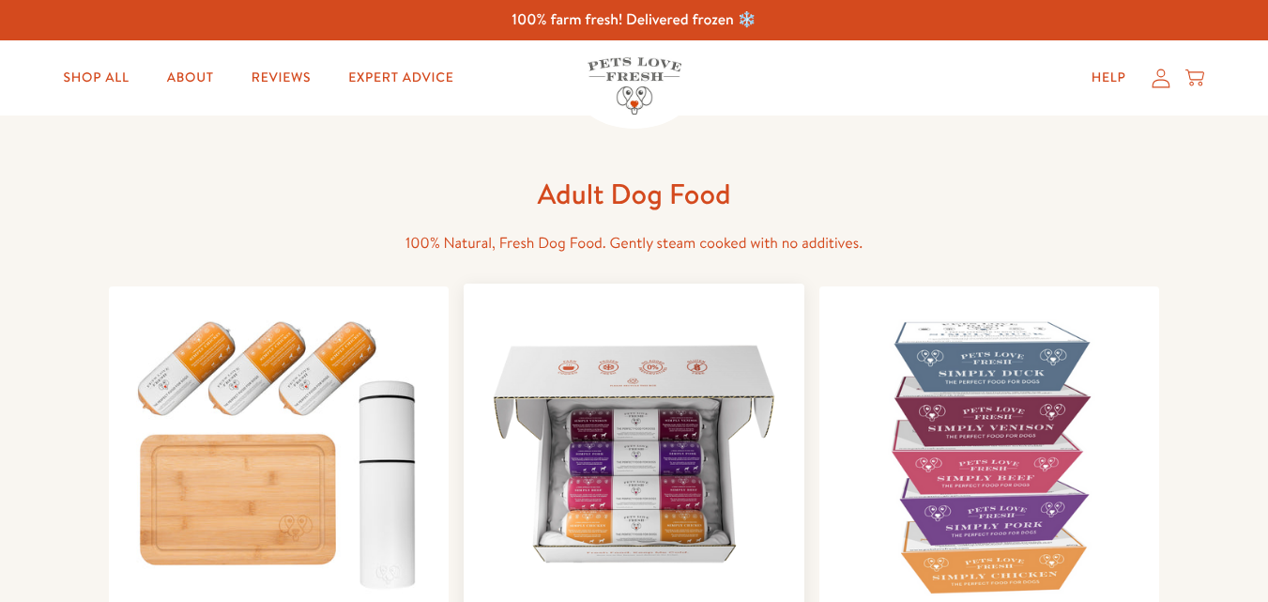  Describe the element at coordinates (191, 78) in the screenshot. I see `a: About` at that location.